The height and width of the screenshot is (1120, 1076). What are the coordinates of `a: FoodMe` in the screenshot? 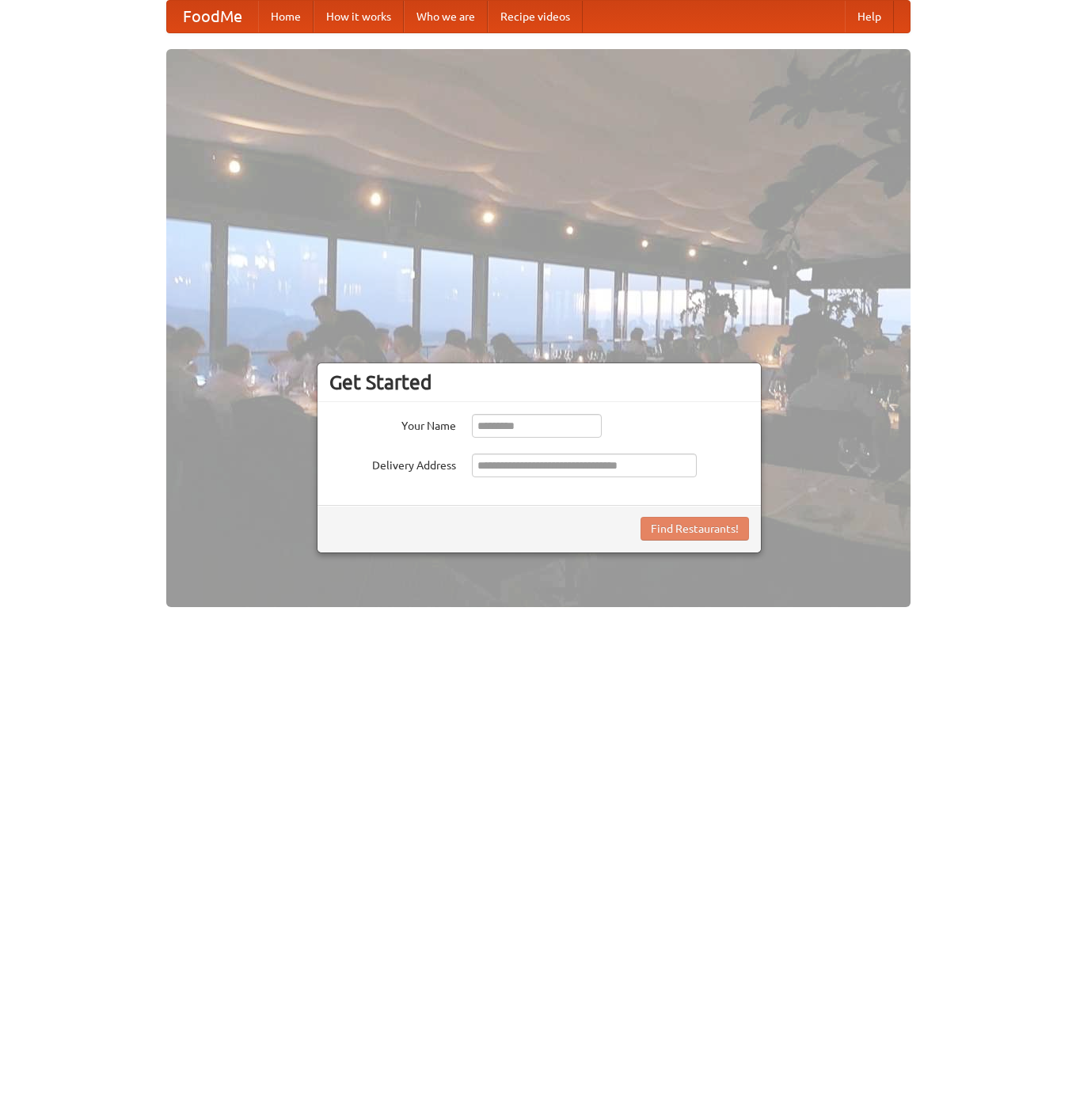 It's located at (212, 17).